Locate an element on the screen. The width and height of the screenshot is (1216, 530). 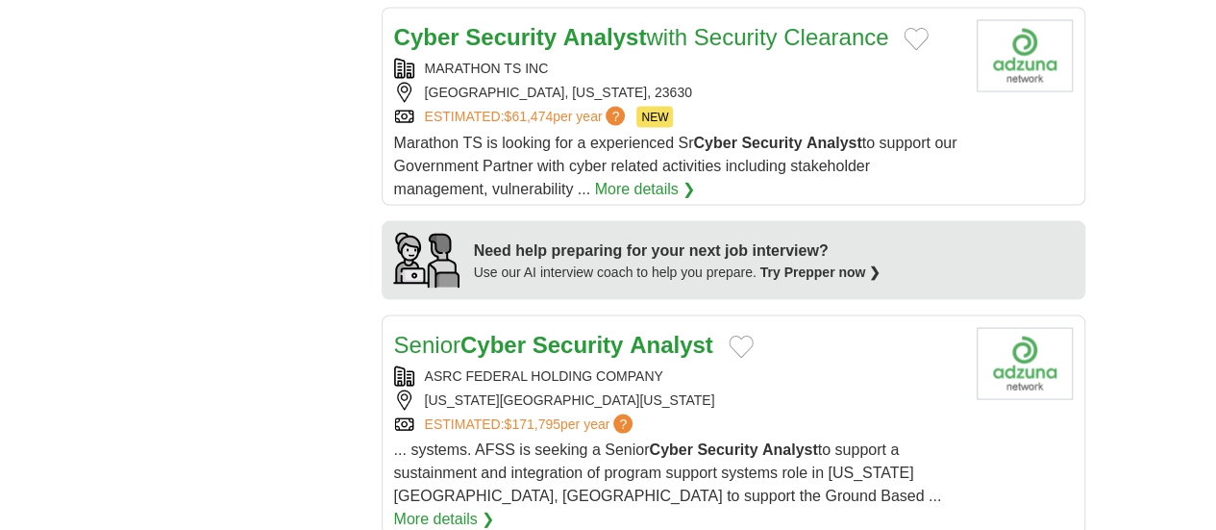
a: ESTIMATED:$61,474per year? is located at coordinates (527, 116).